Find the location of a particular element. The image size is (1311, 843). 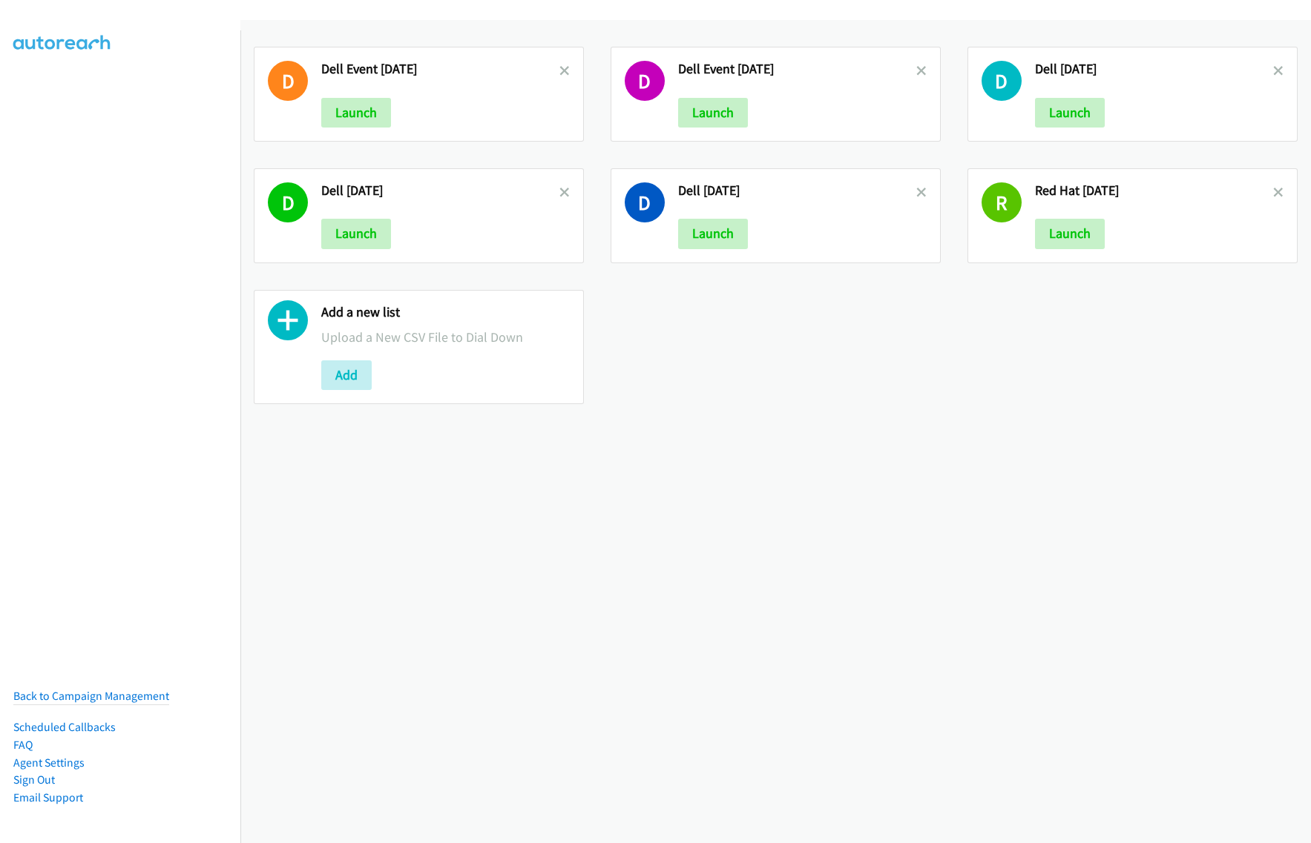

a: FAQ is located at coordinates (23, 745).